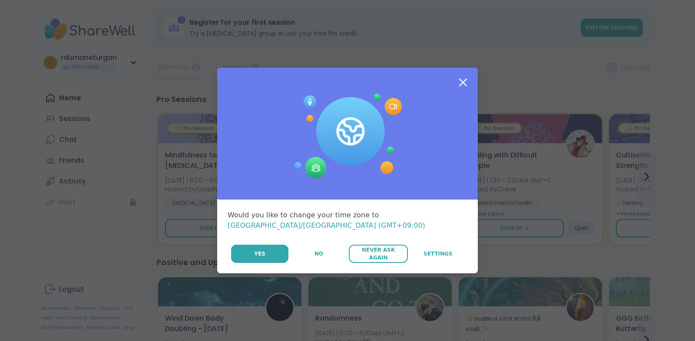 The height and width of the screenshot is (341, 695). I want to click on span: Never Ask Again, so click(378, 254).